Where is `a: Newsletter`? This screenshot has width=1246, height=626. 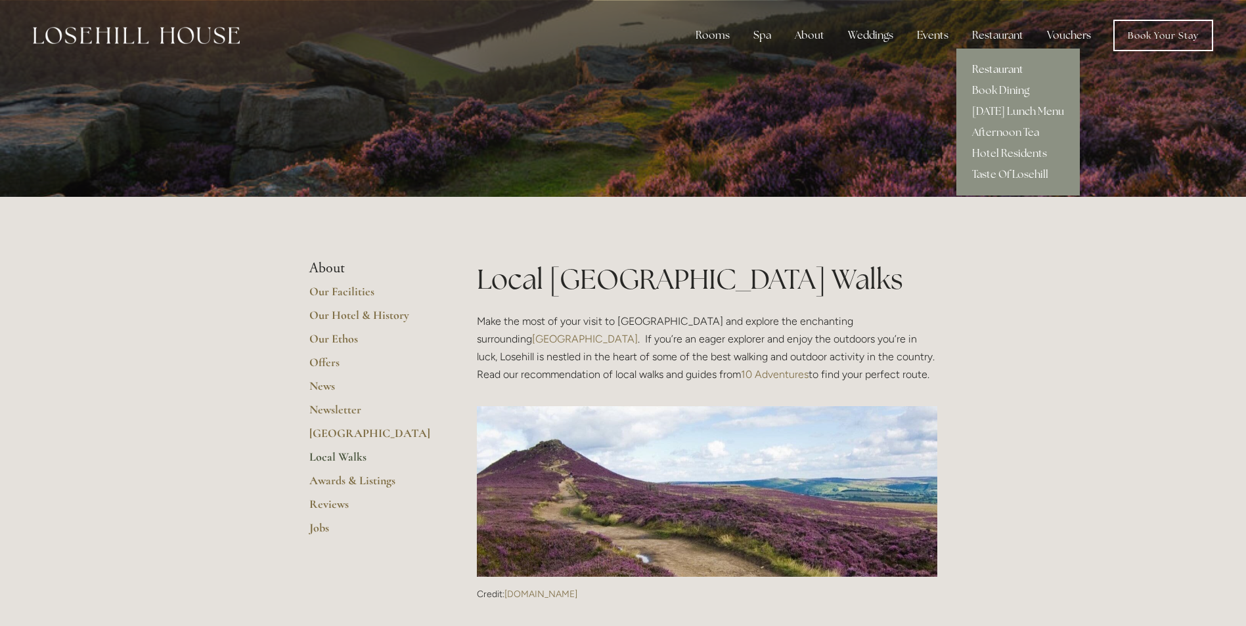
a: Newsletter is located at coordinates (372, 414).